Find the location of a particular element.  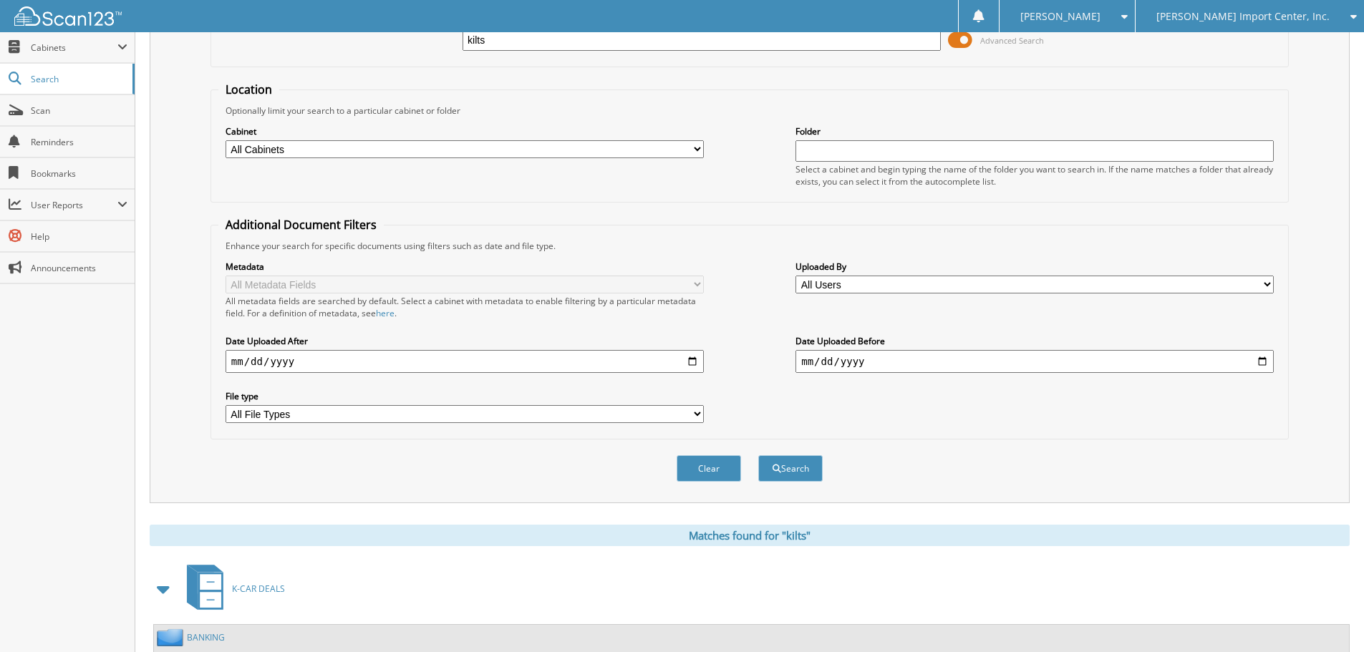

img: folder2.png is located at coordinates (172, 637).